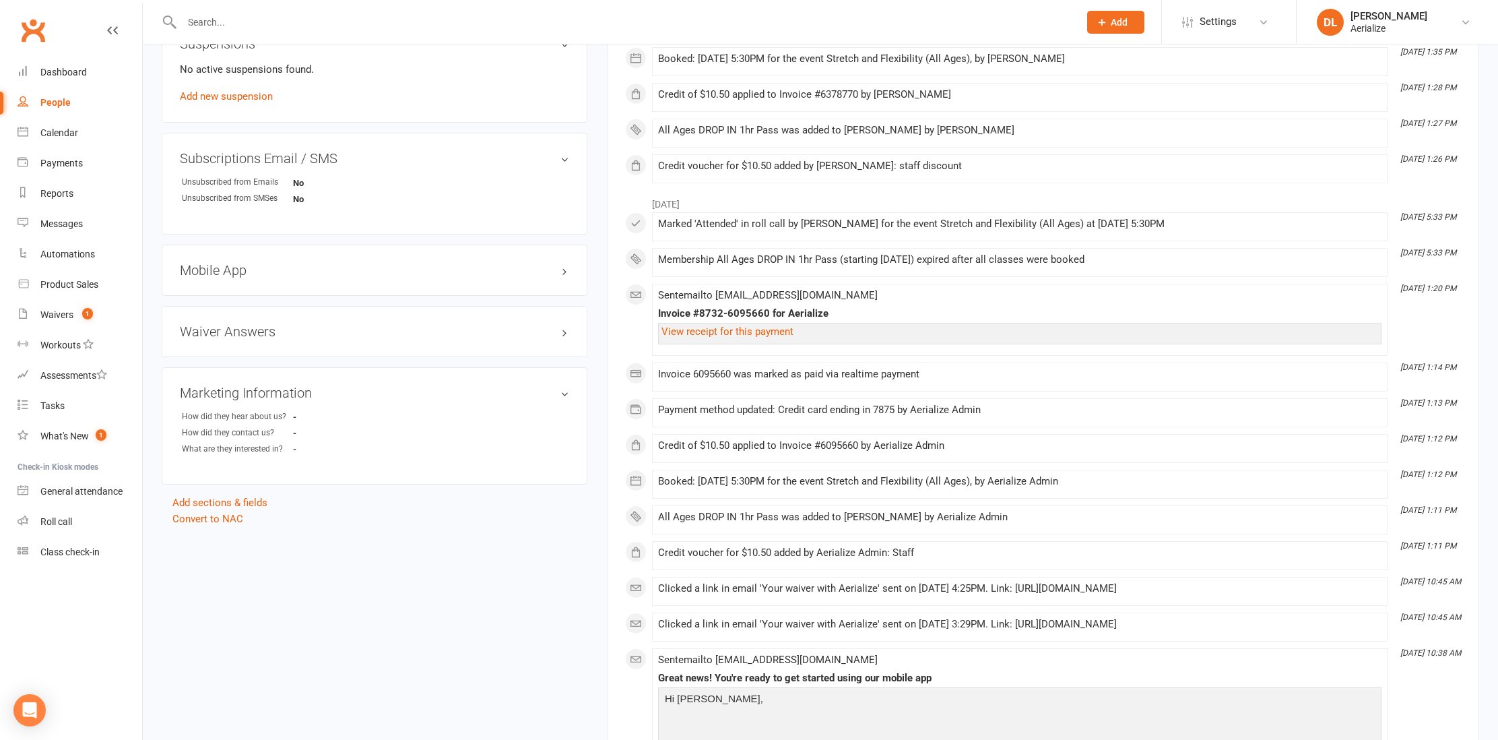 Image resolution: width=1498 pixels, height=740 pixels. Describe the element at coordinates (57, 193) in the screenshot. I see `div: Reports` at that location.